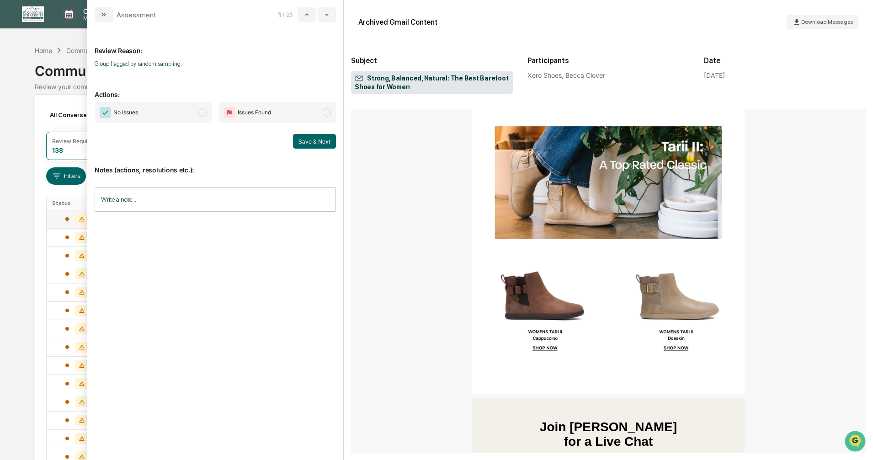 The image size is (873, 460). What do you see at coordinates (43, 50) in the screenshot?
I see `div: Home` at bounding box center [43, 50].